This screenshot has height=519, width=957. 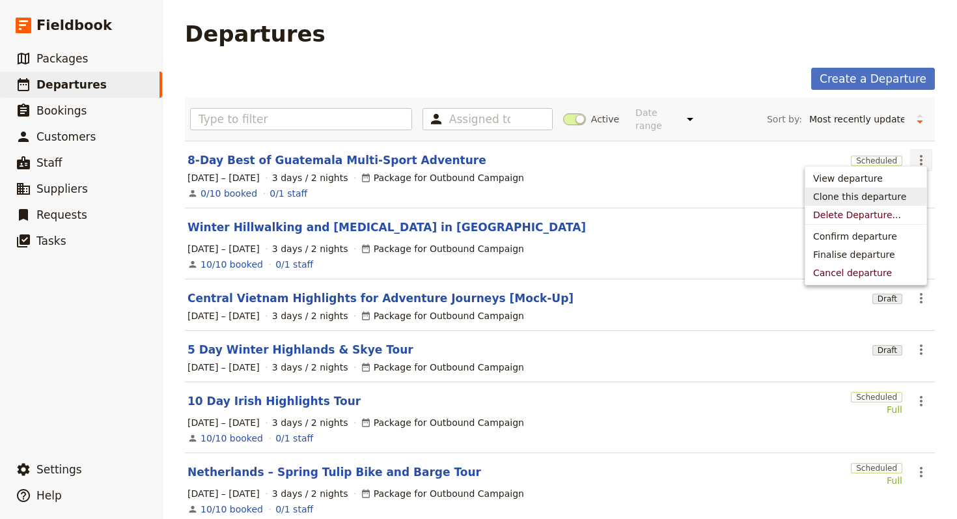 I want to click on span: Confirm departure, so click(x=854, y=236).